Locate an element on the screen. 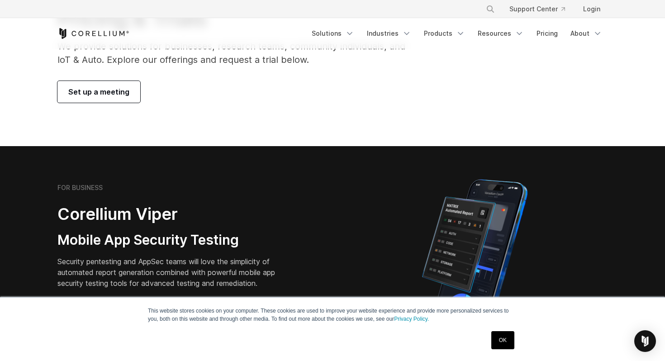 The height and width of the screenshot is (361, 665). p: This website stores cookies on your computer. These cookies are used to improve your website expe... is located at coordinates (333, 315).